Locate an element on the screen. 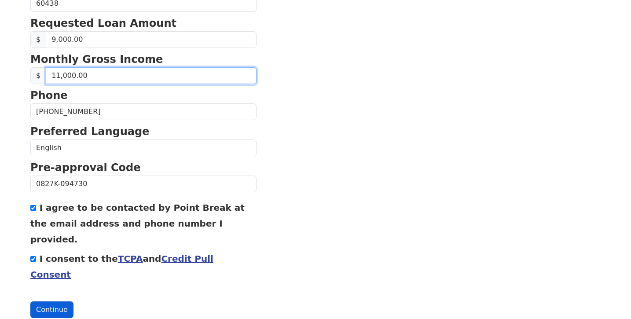  p: Monthly Gross Income is located at coordinates (143, 59).